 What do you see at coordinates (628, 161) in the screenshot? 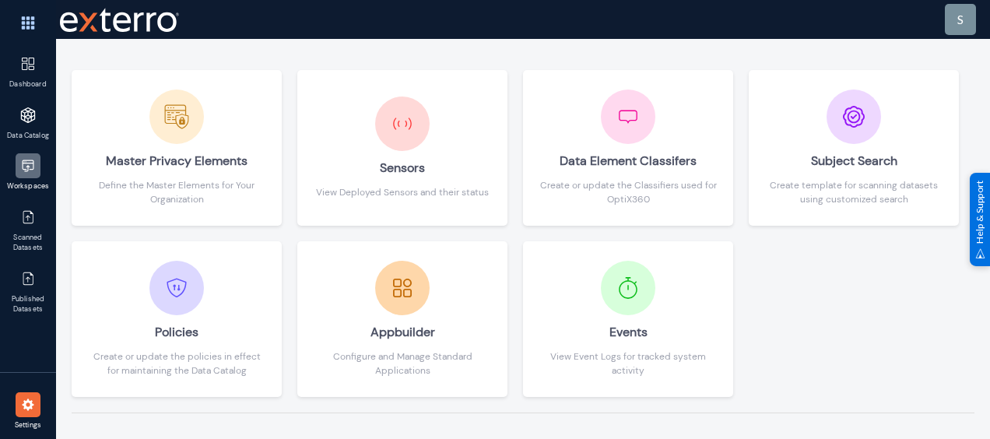
I see `div: Data Element Classifers` at bounding box center [628, 161].